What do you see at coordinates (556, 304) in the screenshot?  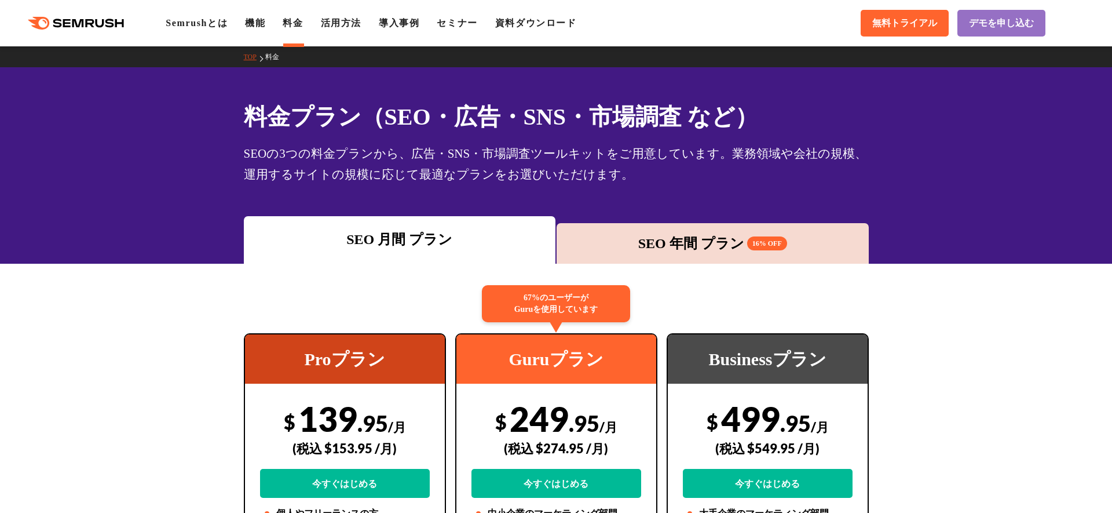 I see `div: 67%のユーザーが Guruを使用しています` at bounding box center [556, 304].